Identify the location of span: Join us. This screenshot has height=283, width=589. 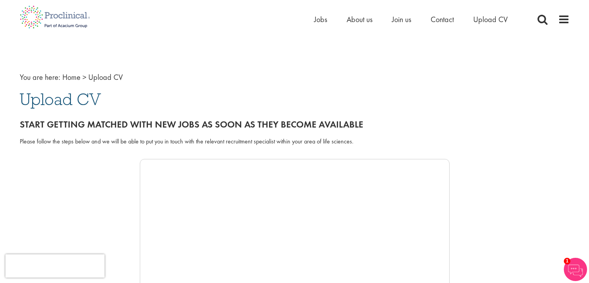
(402, 19).